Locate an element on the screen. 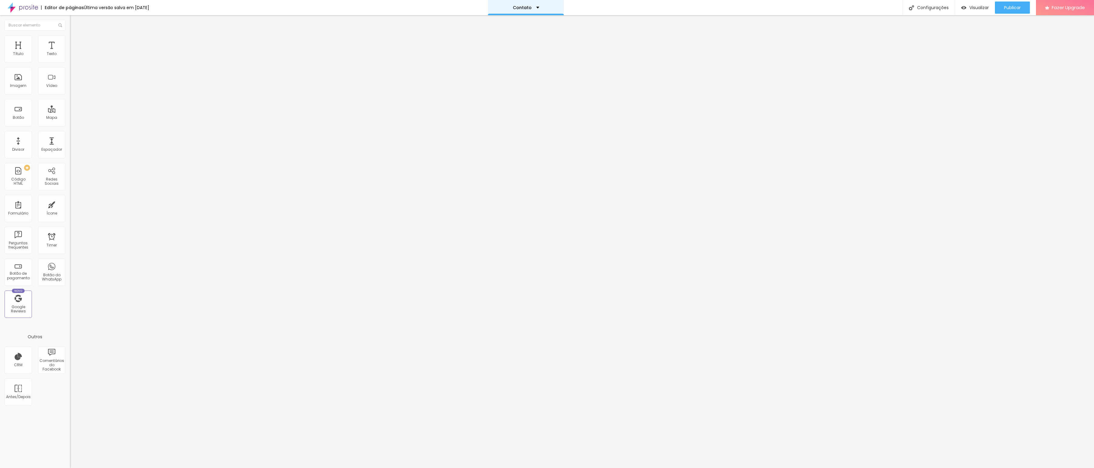  div: Botão de pagamento is located at coordinates (18, 276).